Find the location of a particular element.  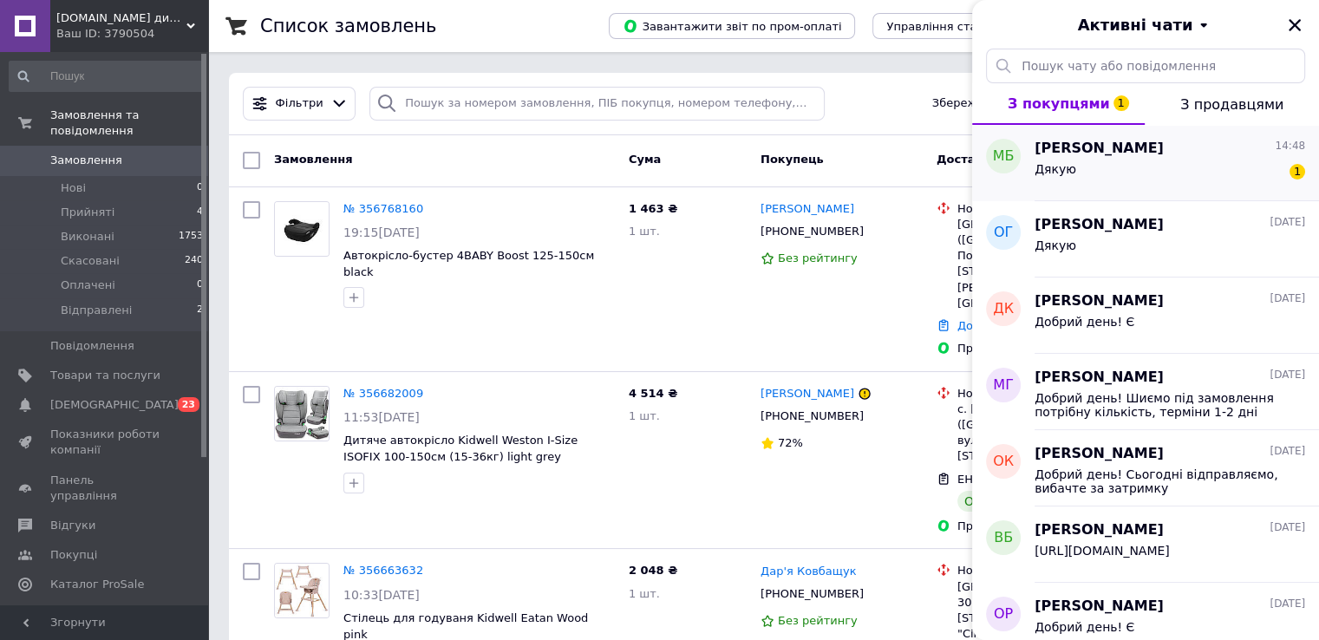

input: Пошук is located at coordinates (107, 76).